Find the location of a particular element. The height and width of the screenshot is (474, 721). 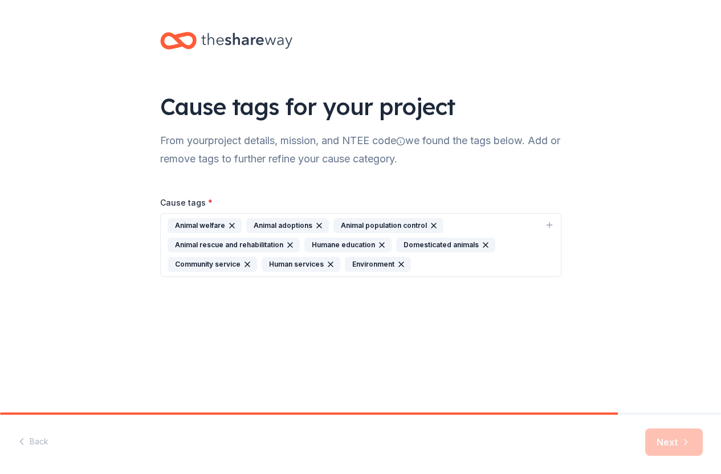

div: Community service is located at coordinates (212, 264).